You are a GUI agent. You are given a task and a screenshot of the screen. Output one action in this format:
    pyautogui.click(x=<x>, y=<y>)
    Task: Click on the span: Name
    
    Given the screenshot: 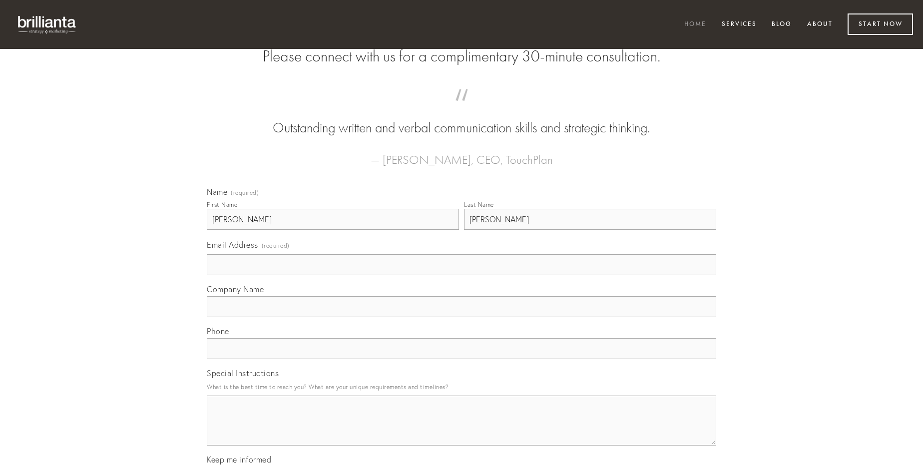 What is the action you would take?
    pyautogui.click(x=217, y=192)
    